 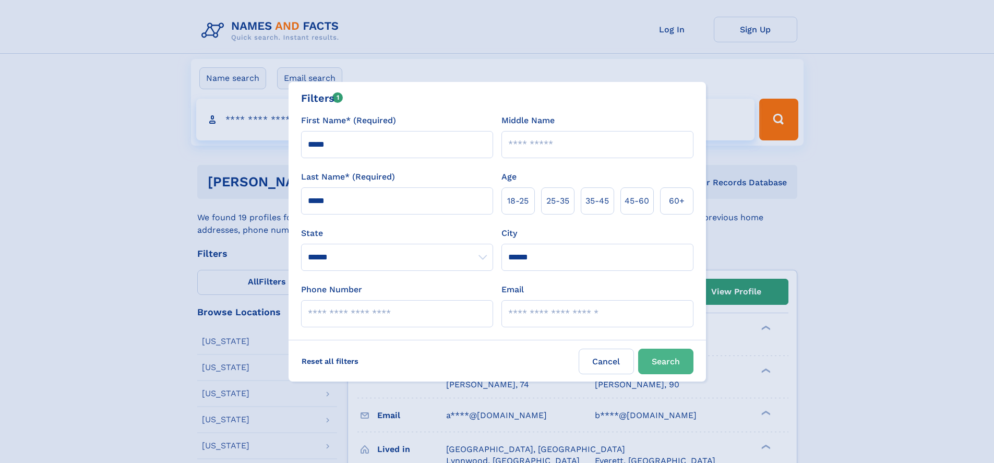 What do you see at coordinates (528, 120) in the screenshot?
I see `label: Middle Name` at bounding box center [528, 120].